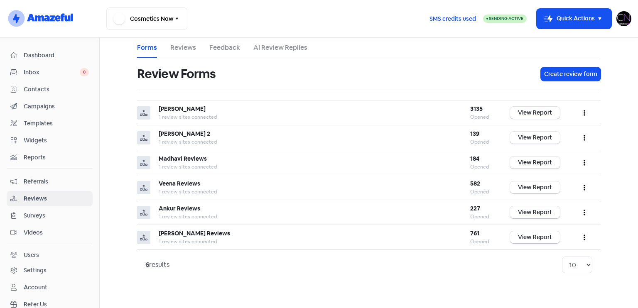 The height and width of the screenshot is (308, 638). I want to click on a: Account, so click(49, 288).